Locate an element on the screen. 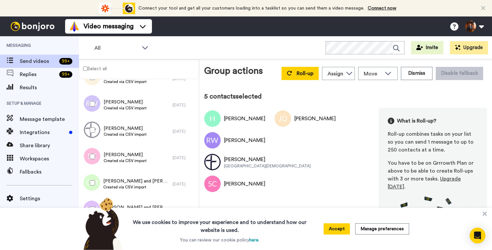  img: Image of Jenifer Duncan is located at coordinates (283, 118).